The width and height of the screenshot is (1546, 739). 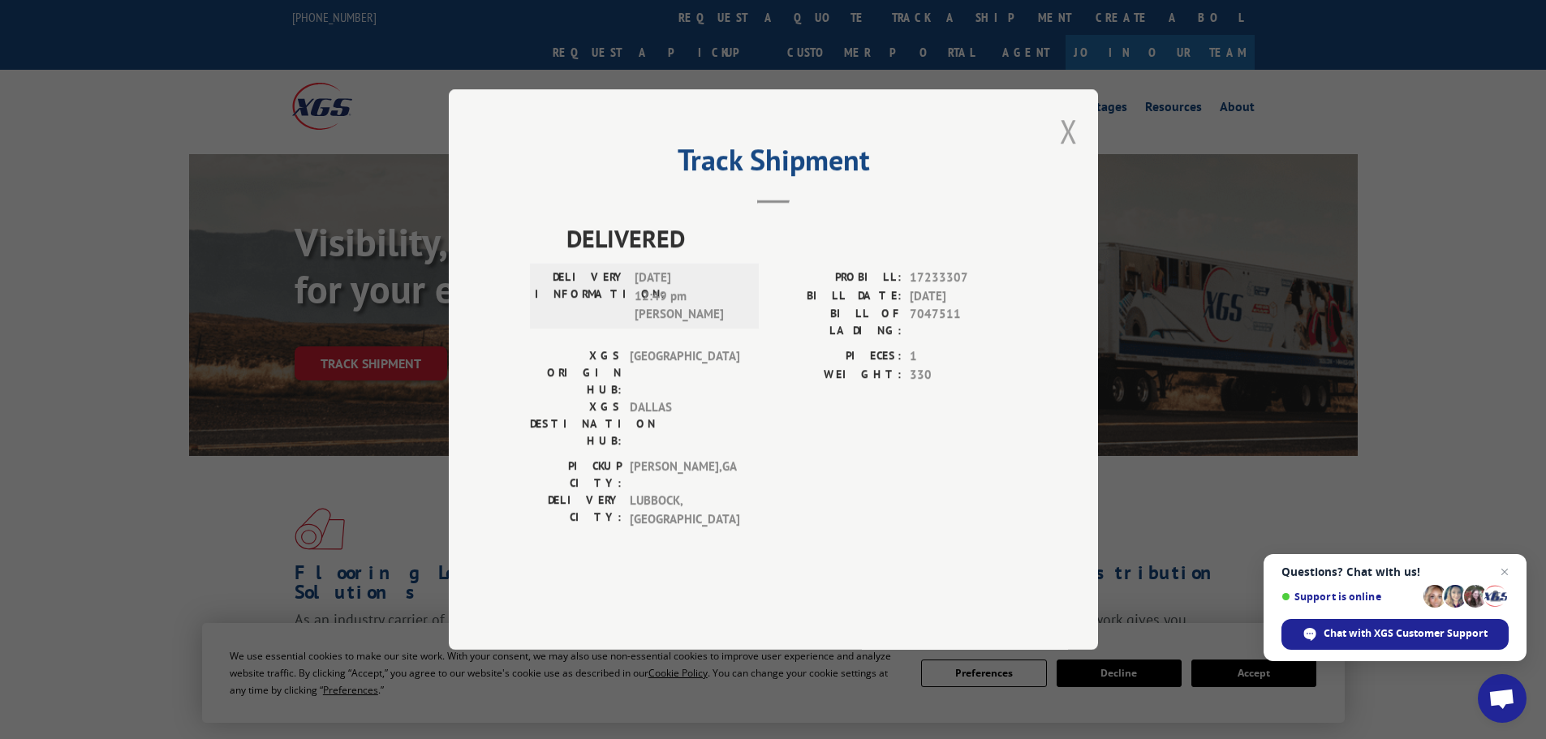 What do you see at coordinates (963, 322) in the screenshot?
I see `span: 7047511` at bounding box center [963, 322].